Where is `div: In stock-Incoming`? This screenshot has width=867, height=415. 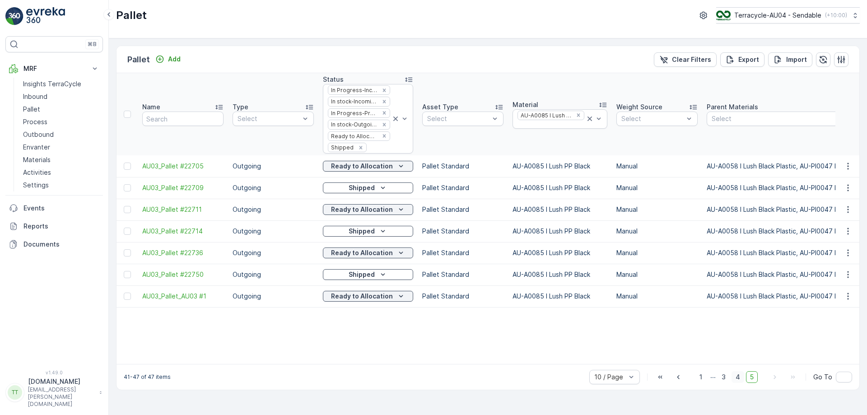
div: In stock-Incoming is located at coordinates (353, 101).